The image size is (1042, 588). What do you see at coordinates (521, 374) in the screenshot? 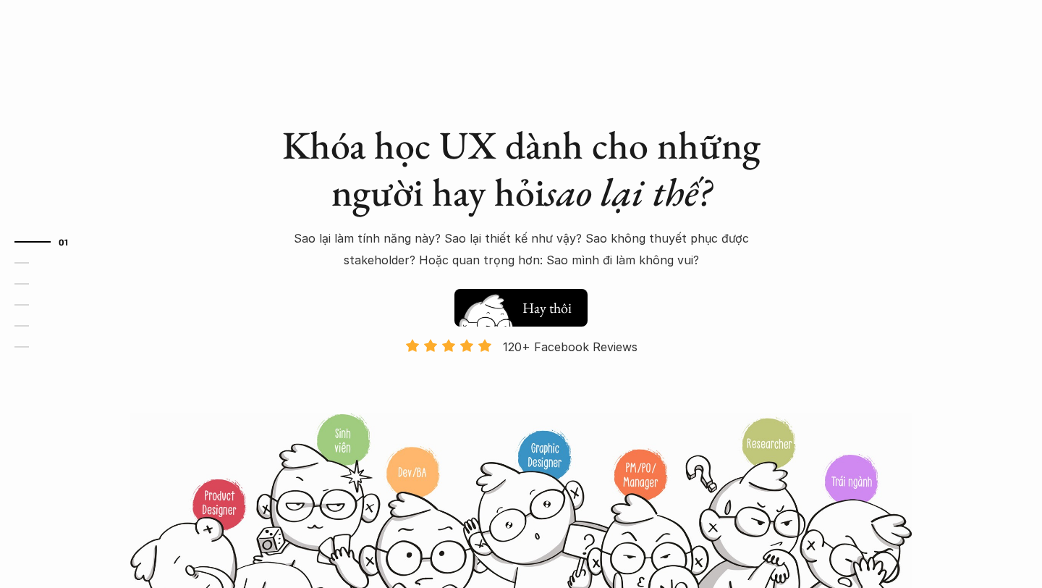
I see `a: 120+ Facebook Reviews` at bounding box center [521, 374].